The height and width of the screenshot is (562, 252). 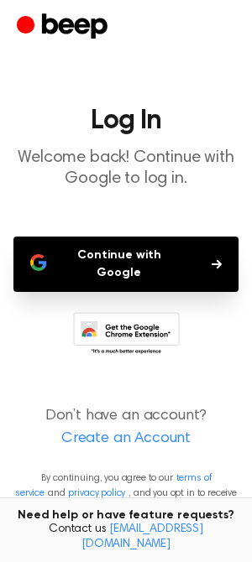 What do you see at coordinates (126, 537) in the screenshot?
I see `span: Contact us` at bounding box center [126, 537].